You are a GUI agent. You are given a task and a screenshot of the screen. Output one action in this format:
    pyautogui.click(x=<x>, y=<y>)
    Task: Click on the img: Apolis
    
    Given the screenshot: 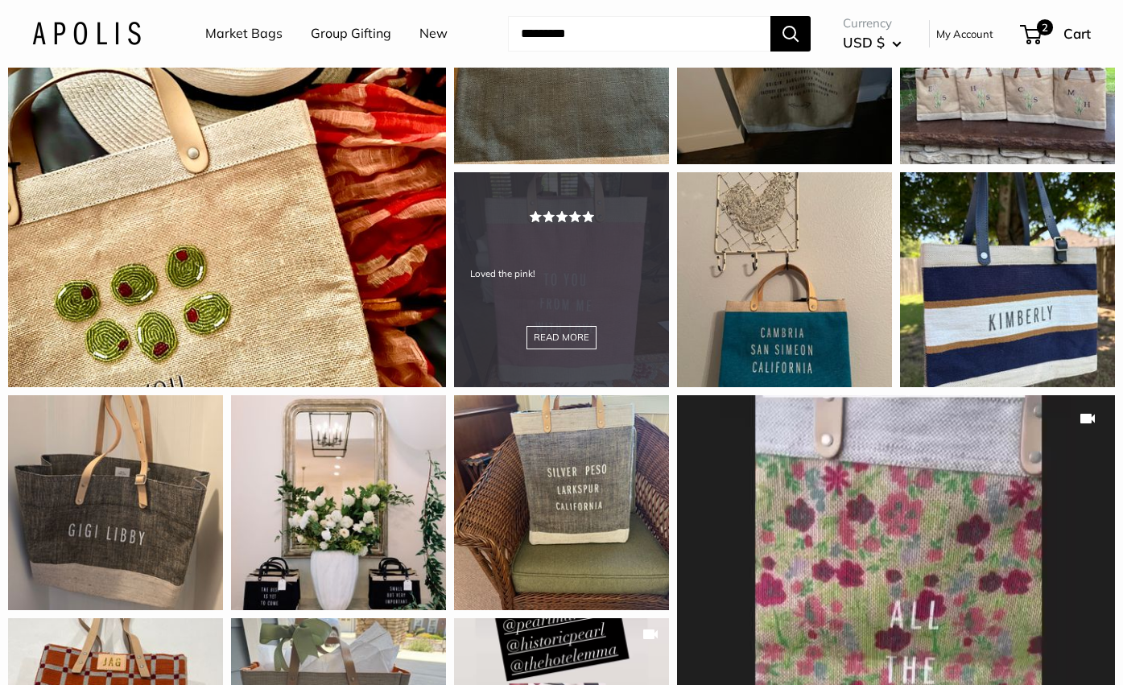 What is the action you would take?
    pyautogui.click(x=86, y=33)
    